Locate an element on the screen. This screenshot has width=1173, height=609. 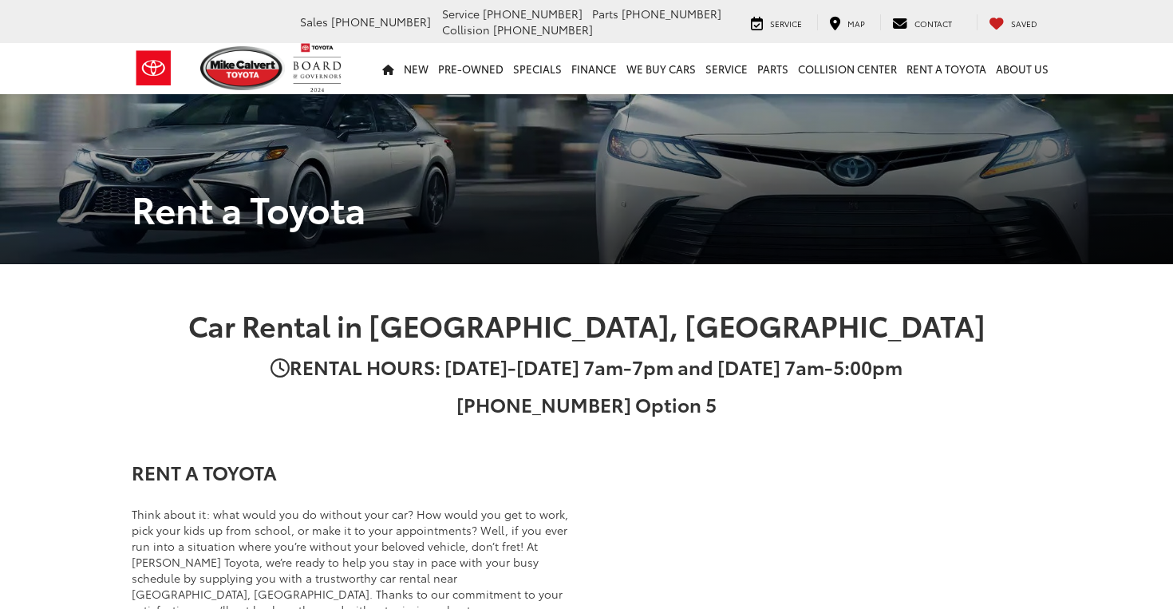
a: Home is located at coordinates (388, 69).